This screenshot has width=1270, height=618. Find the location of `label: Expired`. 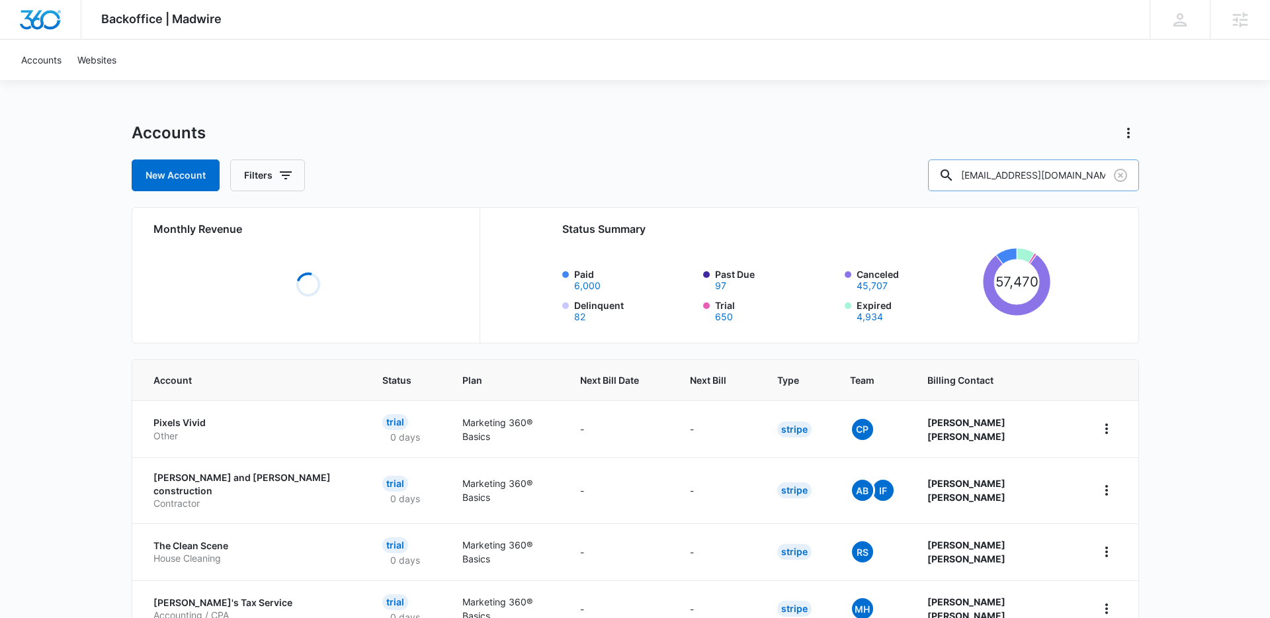

label: Expired is located at coordinates (918, 310).